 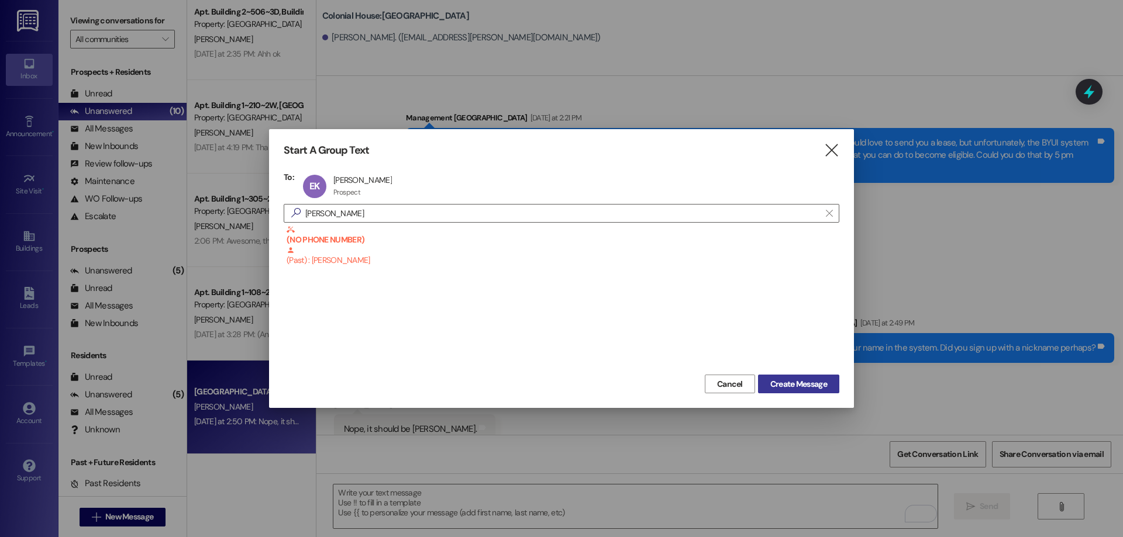 What do you see at coordinates (289, 177) in the screenshot?
I see `h3: To:` at bounding box center [289, 177].